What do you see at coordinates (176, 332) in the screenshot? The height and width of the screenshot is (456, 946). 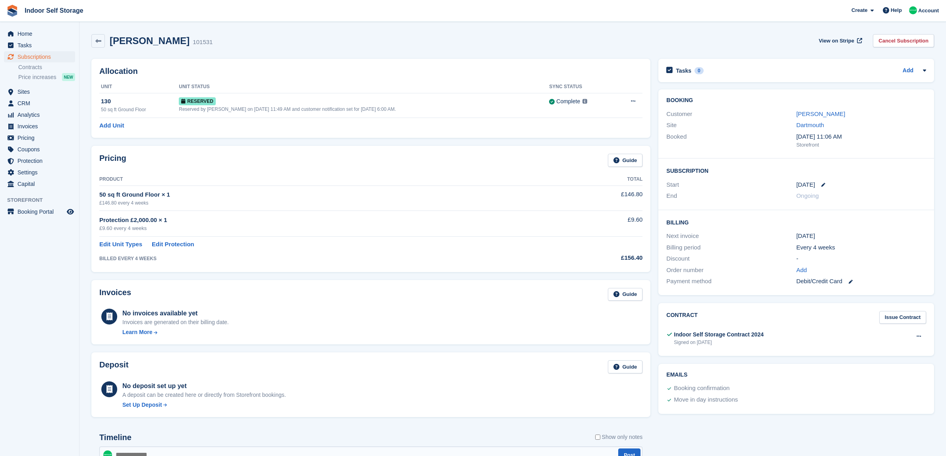 I see `a: Learn More` at bounding box center [176, 332].